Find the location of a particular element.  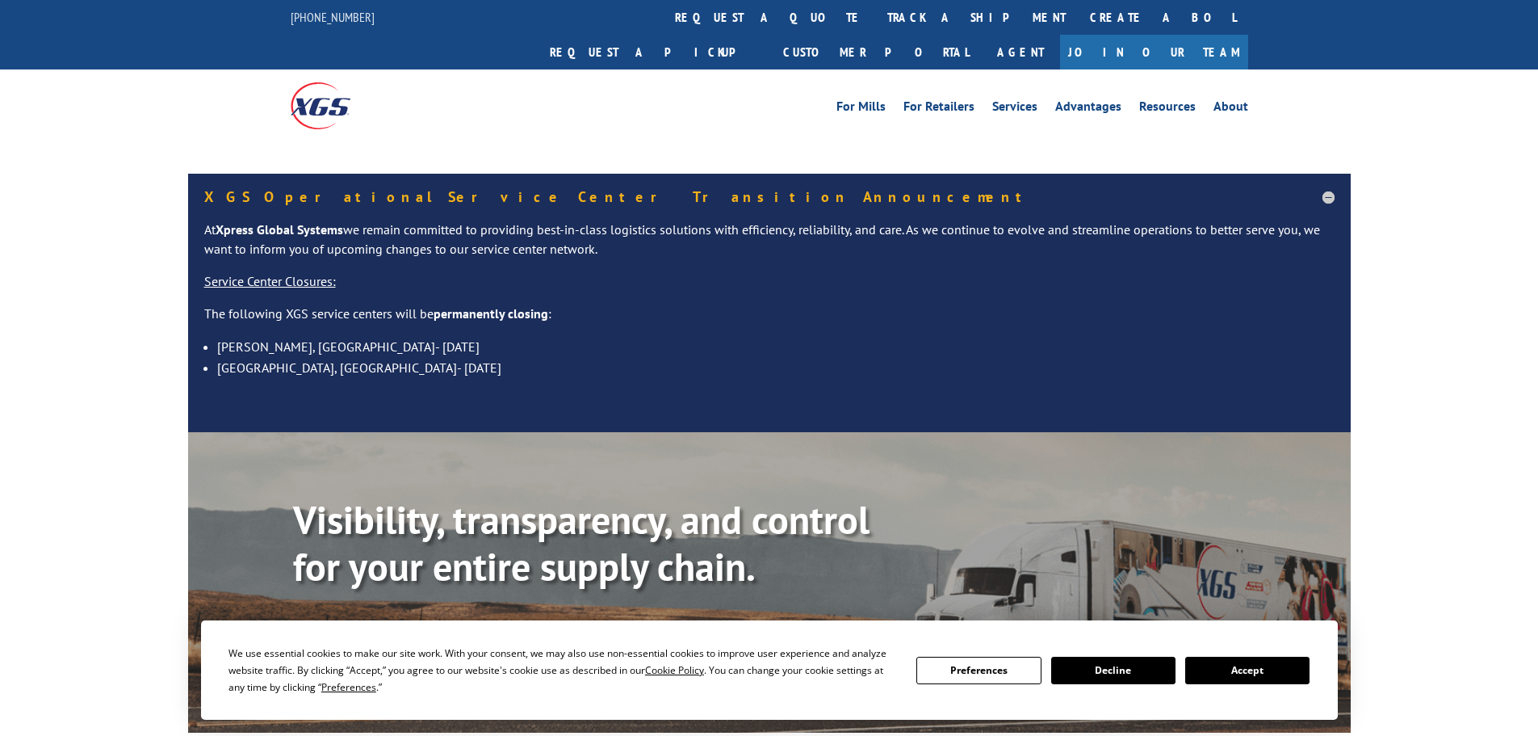

p: The following XGS service centers will be : is located at coordinates (770, 321).